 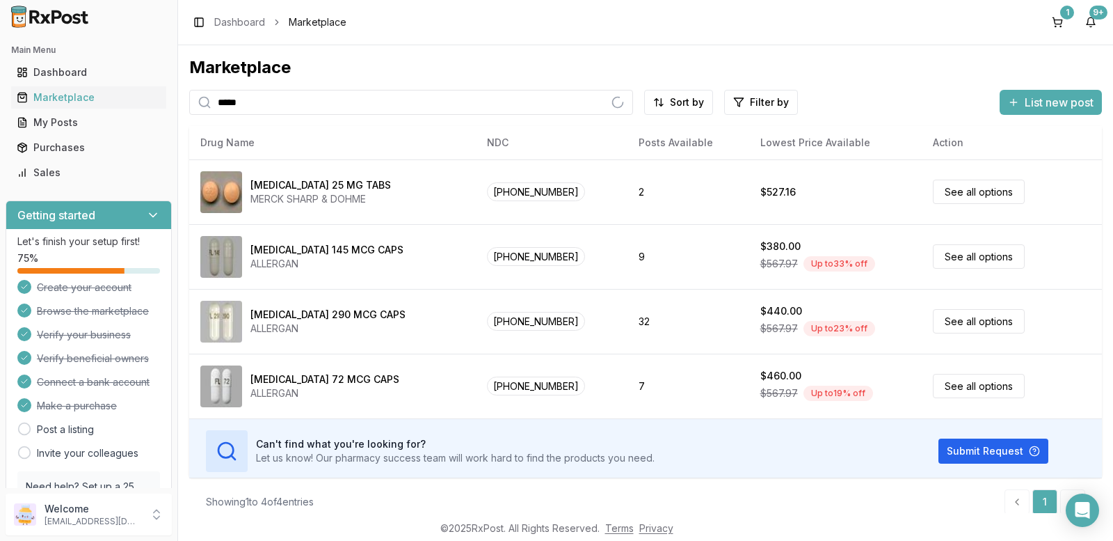 I want to click on a: Privacy, so click(x=656, y=527).